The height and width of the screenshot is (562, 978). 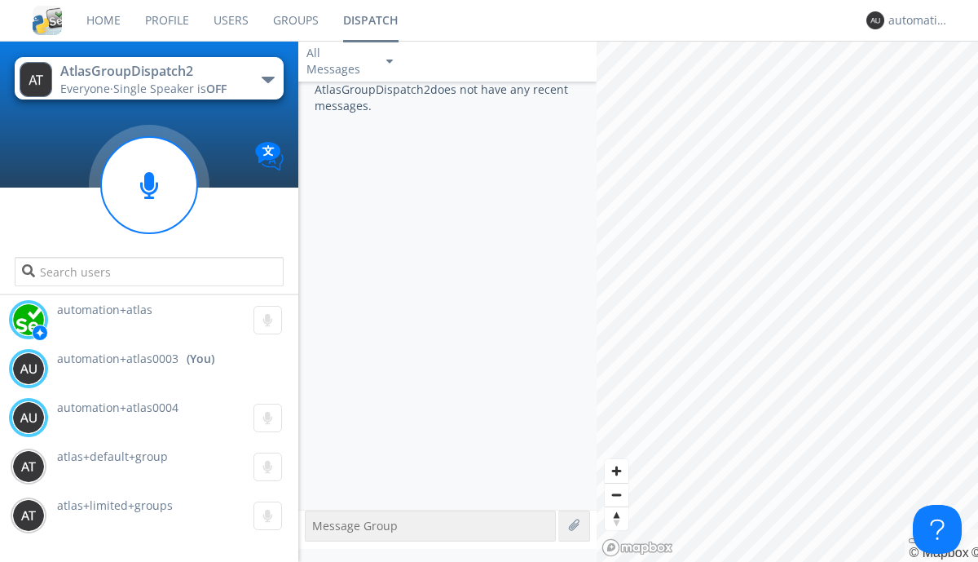 What do you see at coordinates (152, 71) in the screenshot?
I see `div: AtlasGroupDispatch2` at bounding box center [152, 71].